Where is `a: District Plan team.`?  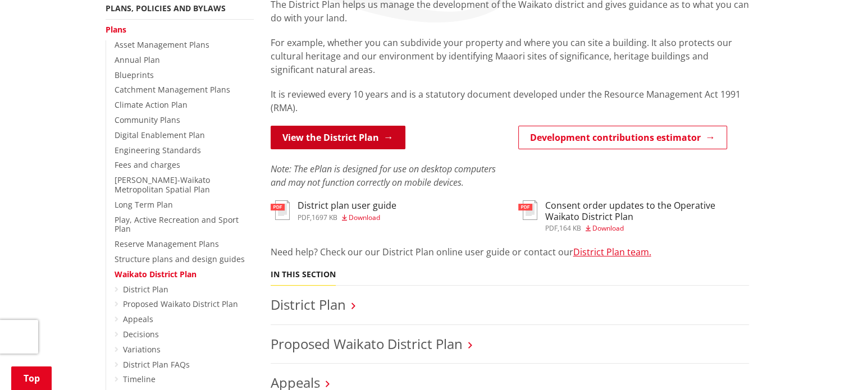
a: District Plan team. is located at coordinates (612, 252).